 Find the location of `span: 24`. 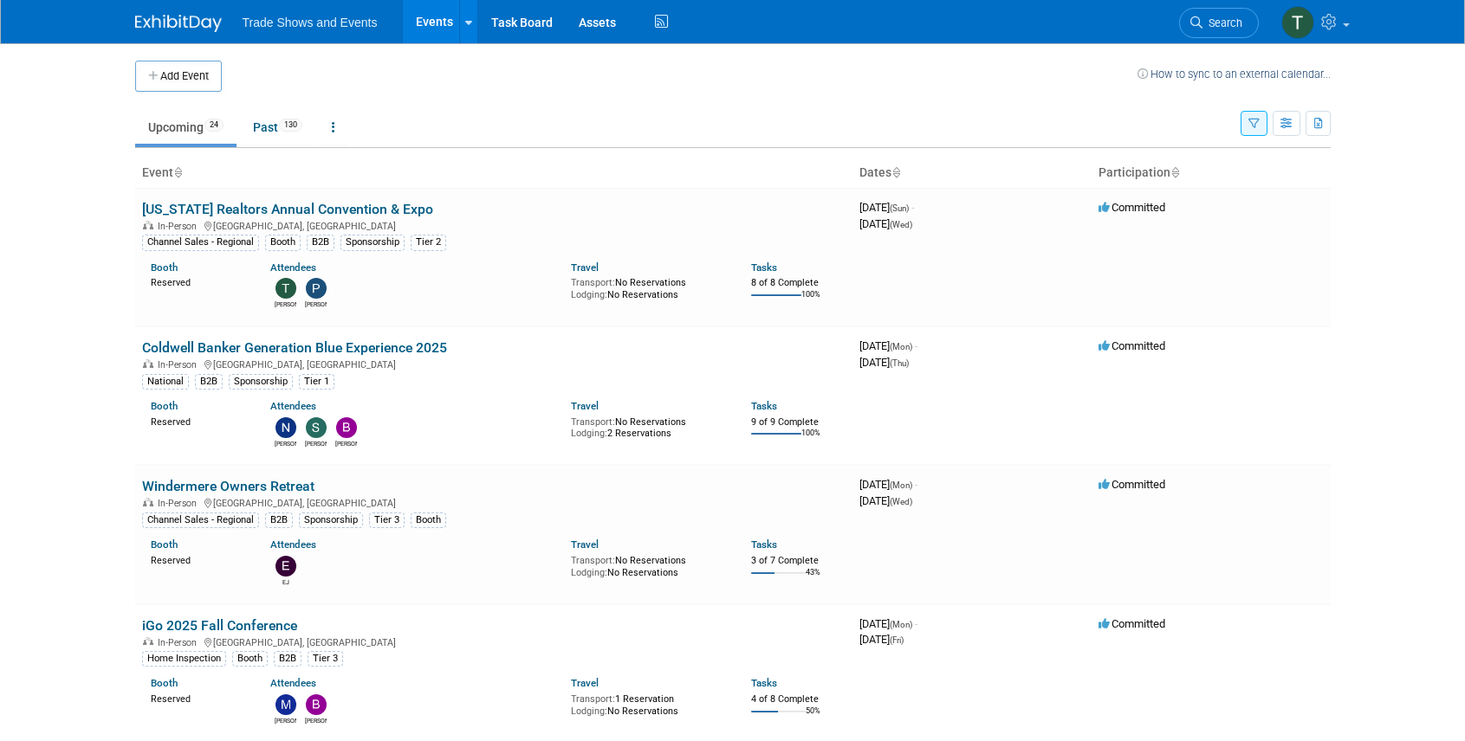

span: 24 is located at coordinates (214, 125).